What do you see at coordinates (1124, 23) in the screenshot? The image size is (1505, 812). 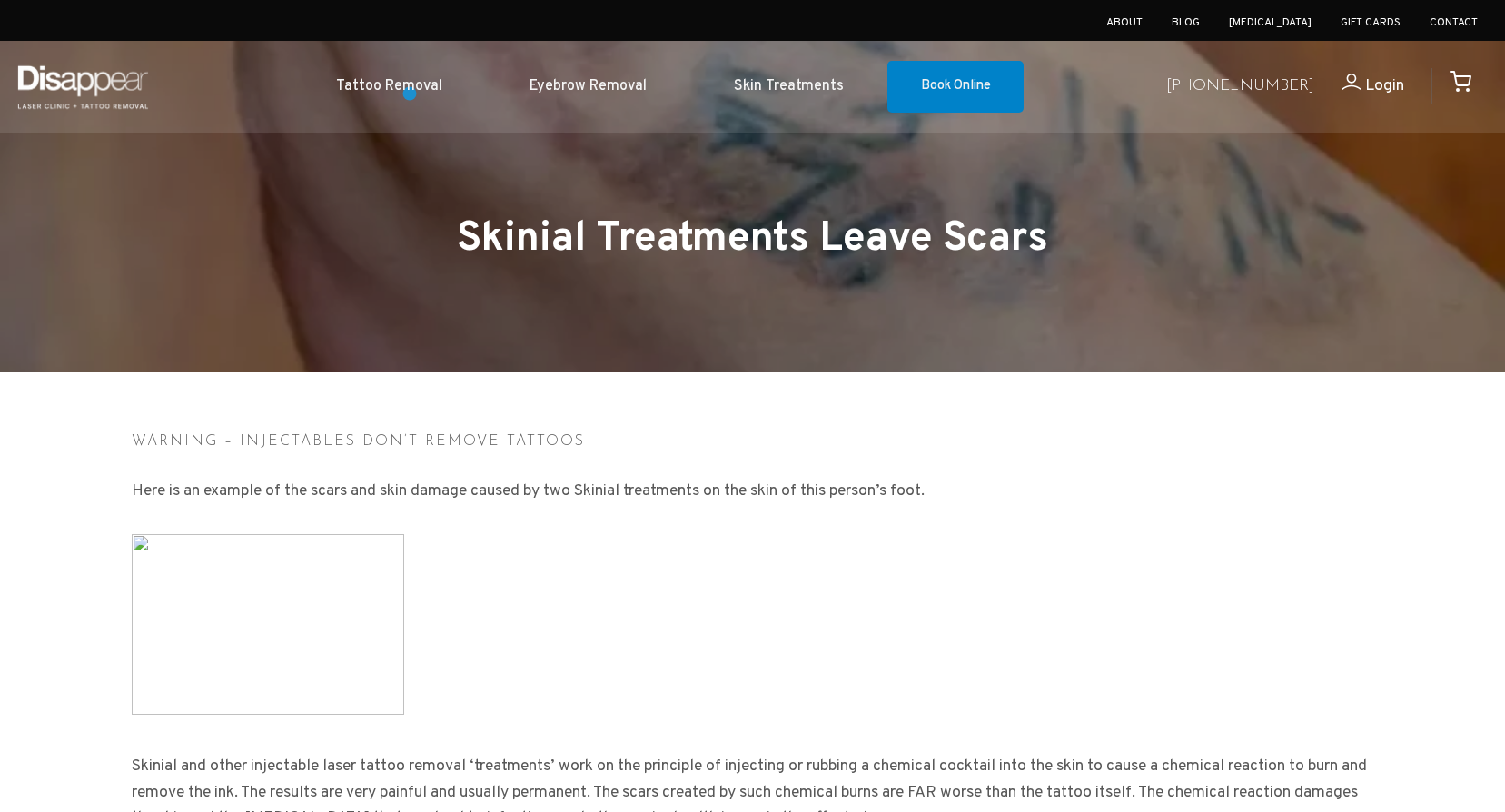 I see `a: About` at bounding box center [1124, 23].